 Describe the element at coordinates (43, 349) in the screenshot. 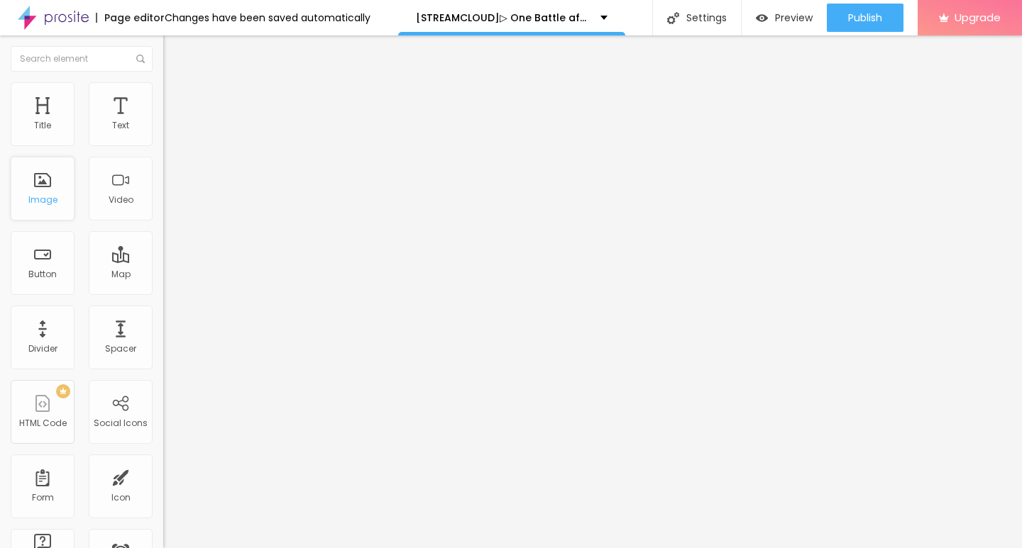

I see `div: Divider` at that location.